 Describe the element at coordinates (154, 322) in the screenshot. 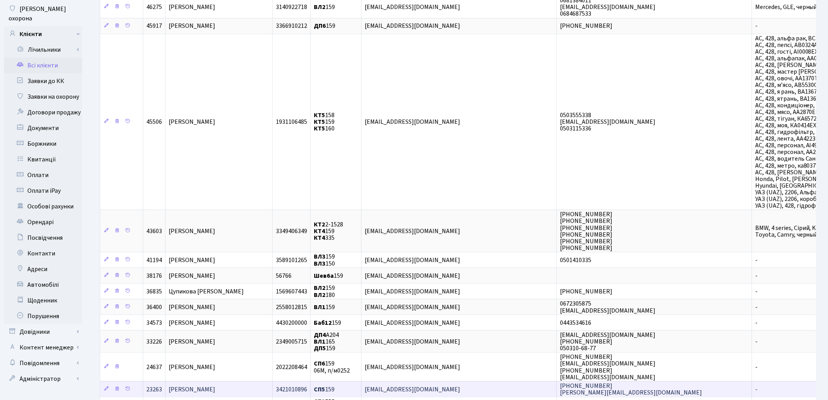

I see `span: 34573` at that location.